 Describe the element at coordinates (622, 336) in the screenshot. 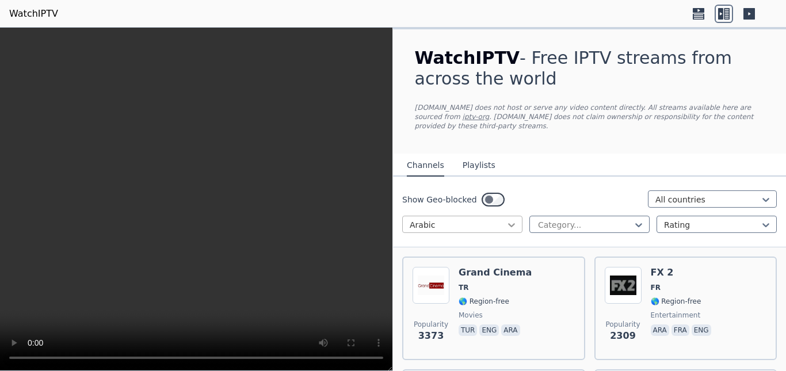

I see `span: 2309` at that location.